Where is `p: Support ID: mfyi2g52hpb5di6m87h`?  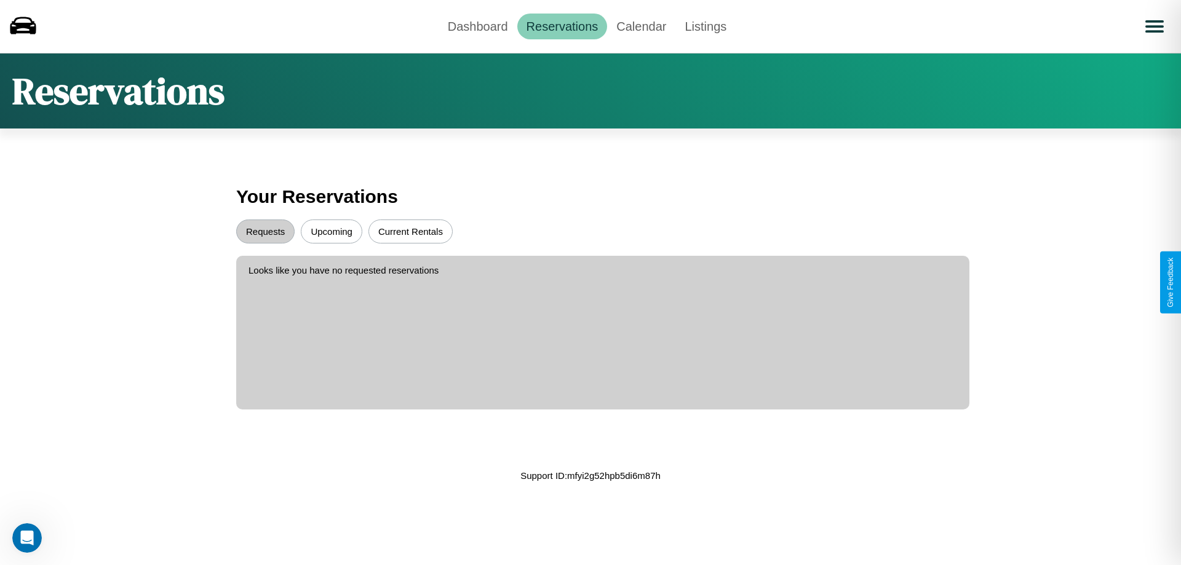
p: Support ID: mfyi2g52hpb5di6m87h is located at coordinates (591, 475).